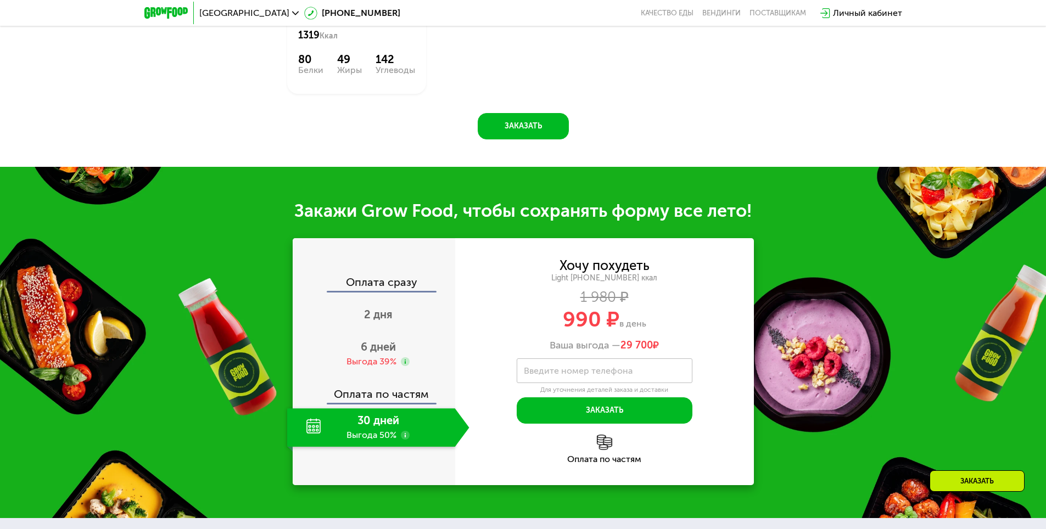  Describe the element at coordinates (867, 13) in the screenshot. I see `div: Личный кабинет` at that location.